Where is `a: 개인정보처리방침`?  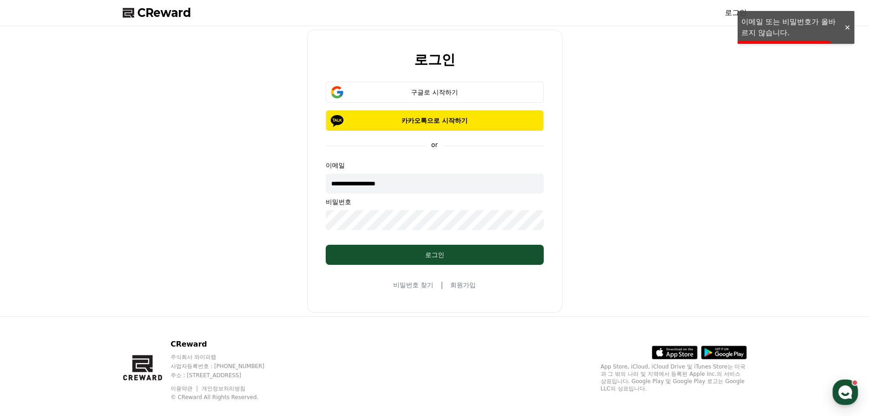 a: 개인정보처리방침 is located at coordinates (224, 388).